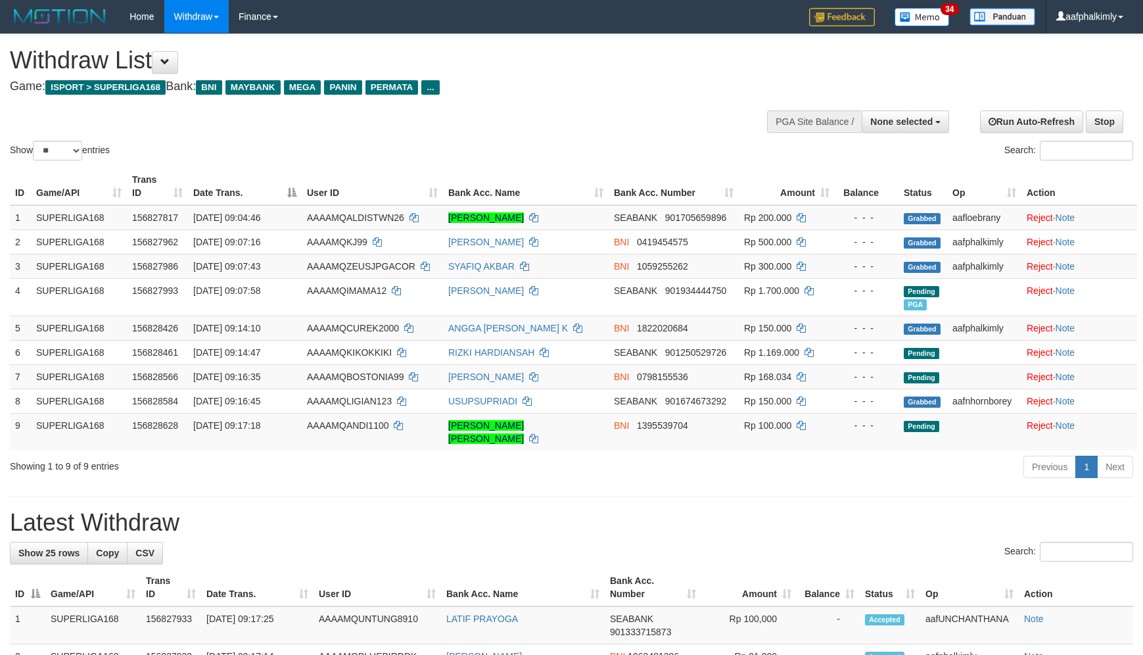 The width and height of the screenshot is (1143, 655). Describe the element at coordinates (155, 266) in the screenshot. I see `span: 156827986` at that location.